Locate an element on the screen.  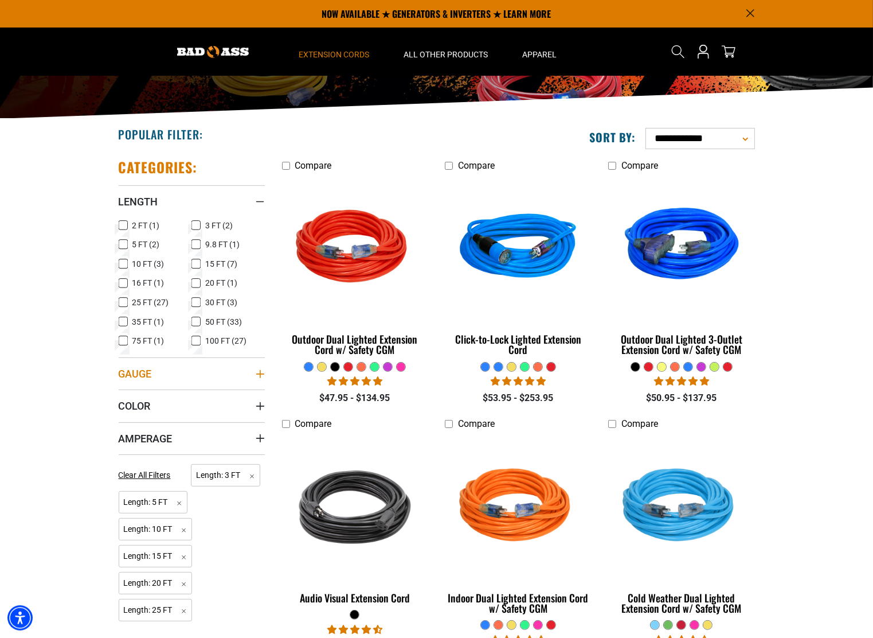
a: blue Outdoor Dual Lighted 3-Outlet Extension Cord w/ Safety CGM is located at coordinates (681, 269).